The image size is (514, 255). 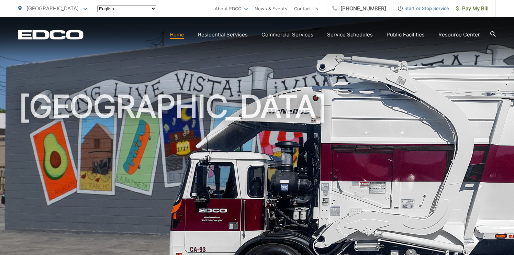 I want to click on a: Residential Services, so click(x=223, y=35).